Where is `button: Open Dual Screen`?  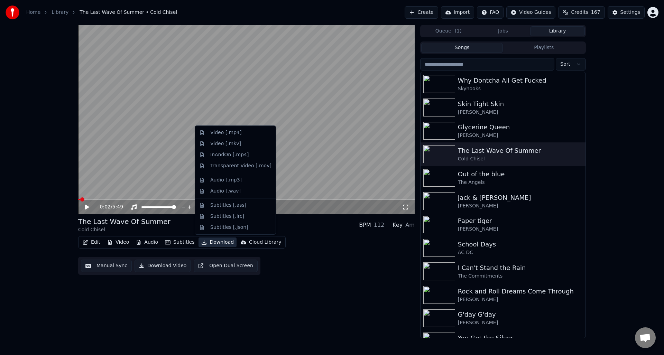
button: Open Dual Screen is located at coordinates (225, 266).